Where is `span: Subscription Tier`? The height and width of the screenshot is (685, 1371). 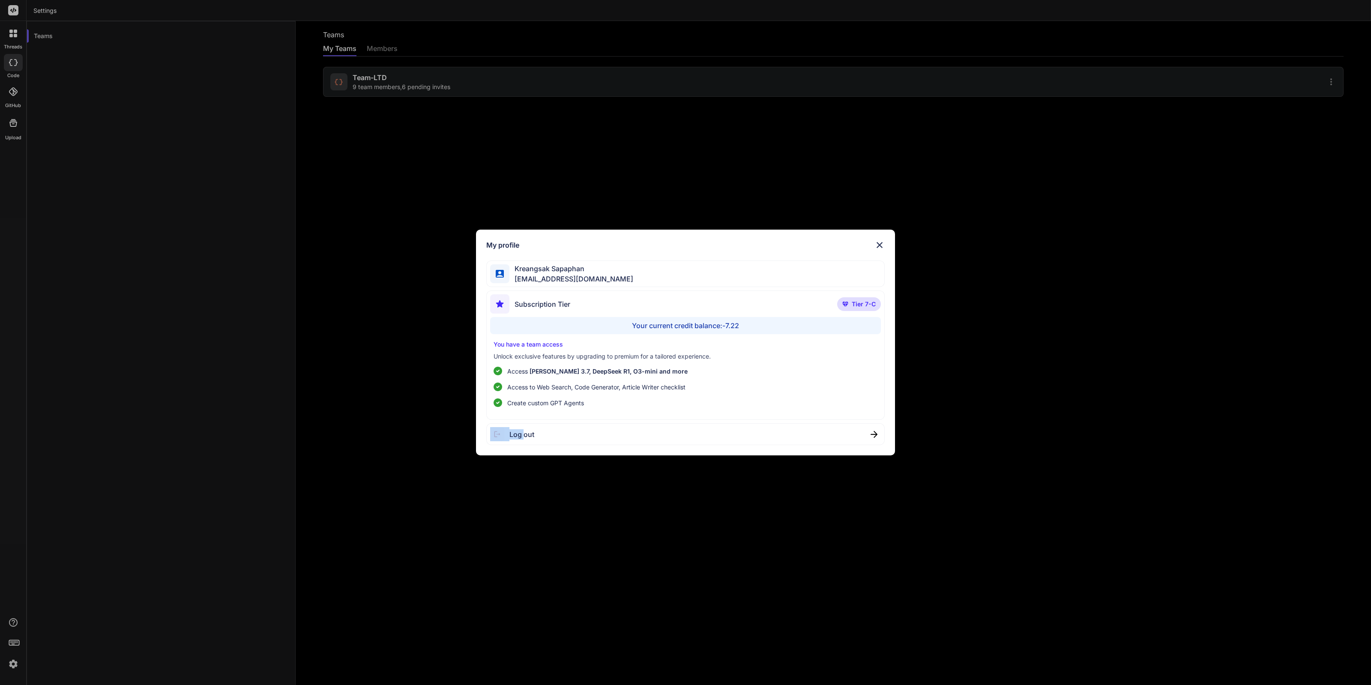
span: Subscription Tier is located at coordinates (542, 304).